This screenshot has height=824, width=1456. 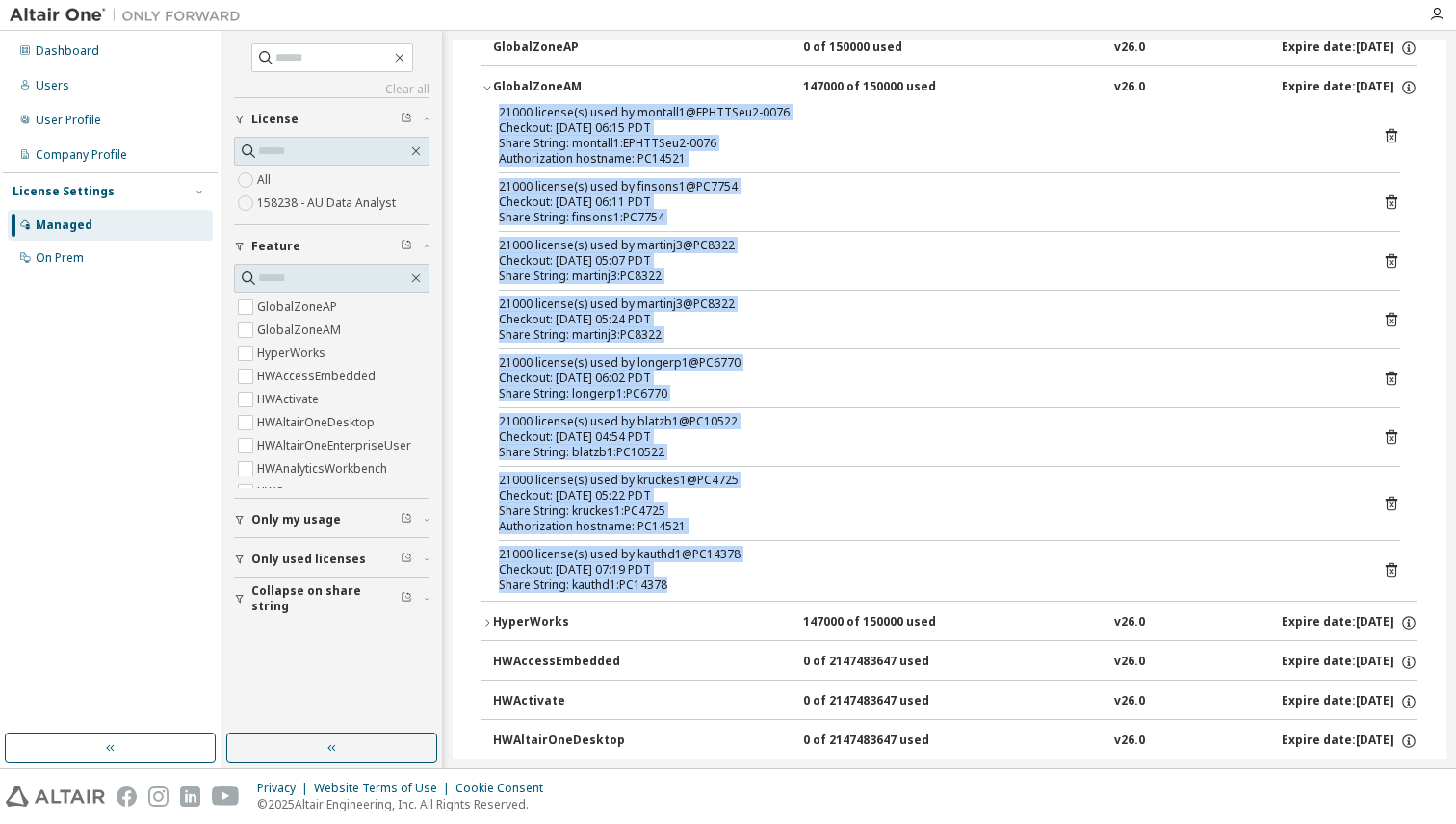 What do you see at coordinates (331, 247) in the screenshot?
I see `button: Feature` at bounding box center [331, 247].